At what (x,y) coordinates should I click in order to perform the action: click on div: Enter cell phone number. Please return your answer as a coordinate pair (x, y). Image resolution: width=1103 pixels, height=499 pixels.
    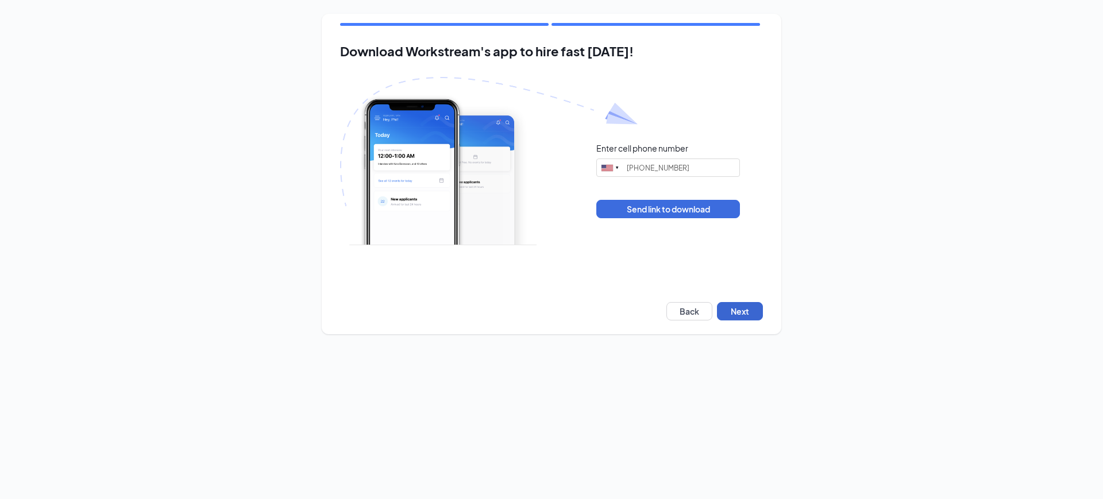
    Looking at the image, I should click on (642, 148).